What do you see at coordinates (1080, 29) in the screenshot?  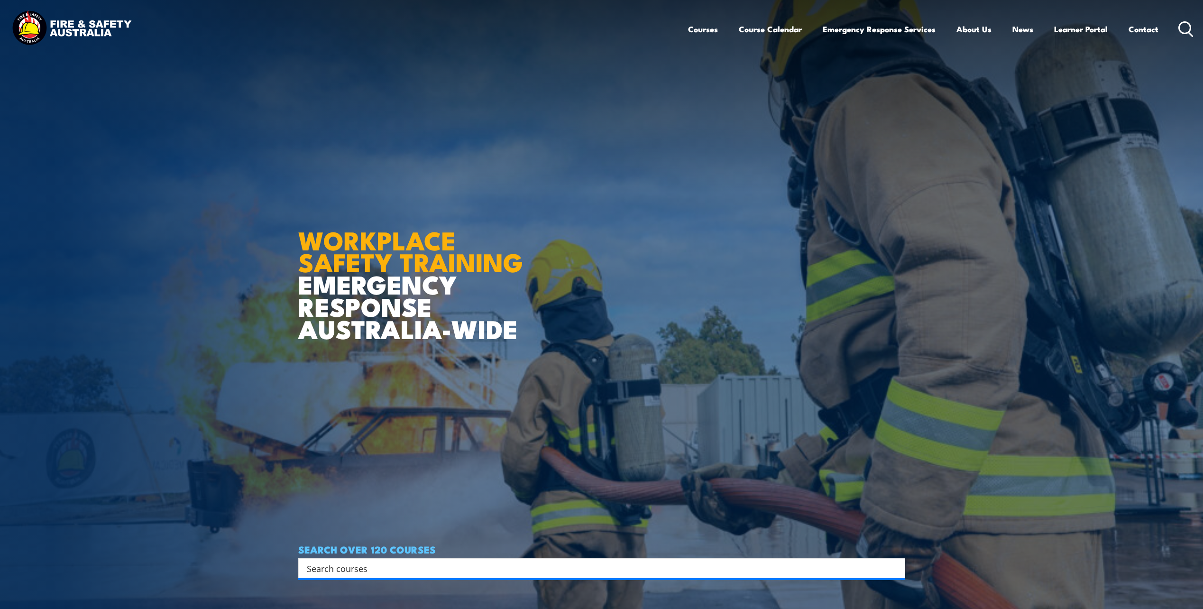 I see `a: Learner Portal` at bounding box center [1080, 29].